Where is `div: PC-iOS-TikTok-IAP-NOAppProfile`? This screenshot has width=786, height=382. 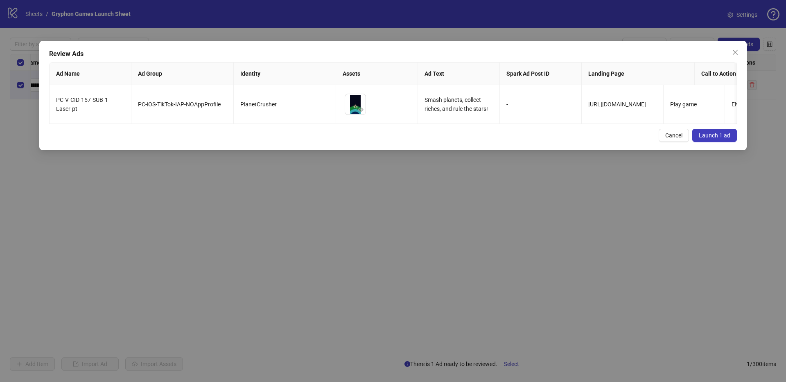
div: PC-iOS-TikTok-IAP-NOAppProfile is located at coordinates (182, 104).